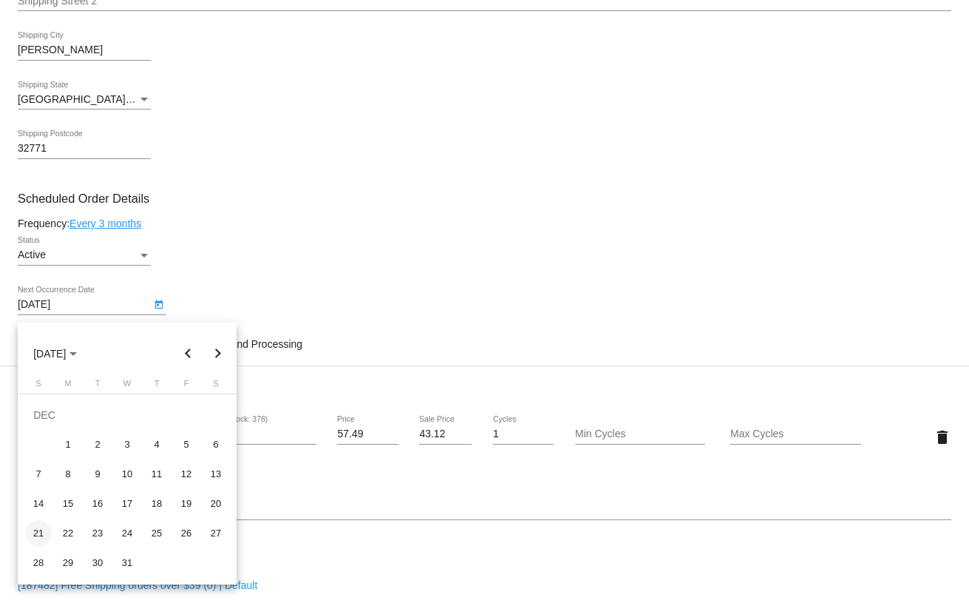  What do you see at coordinates (38, 386) in the screenshot?
I see `th: Sunday` at bounding box center [38, 386].